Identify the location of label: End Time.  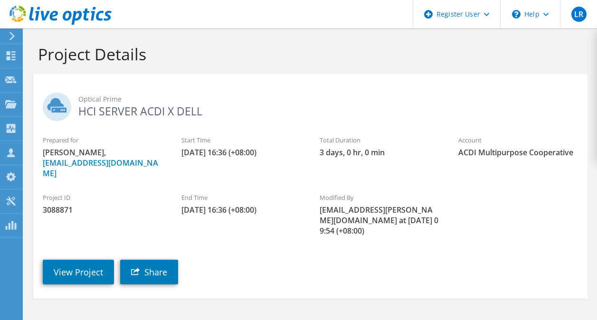
(241, 198).